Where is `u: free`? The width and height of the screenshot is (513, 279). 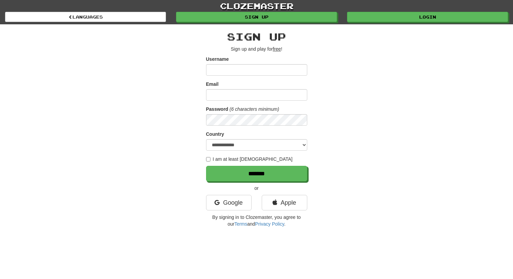 u: free is located at coordinates (277, 49).